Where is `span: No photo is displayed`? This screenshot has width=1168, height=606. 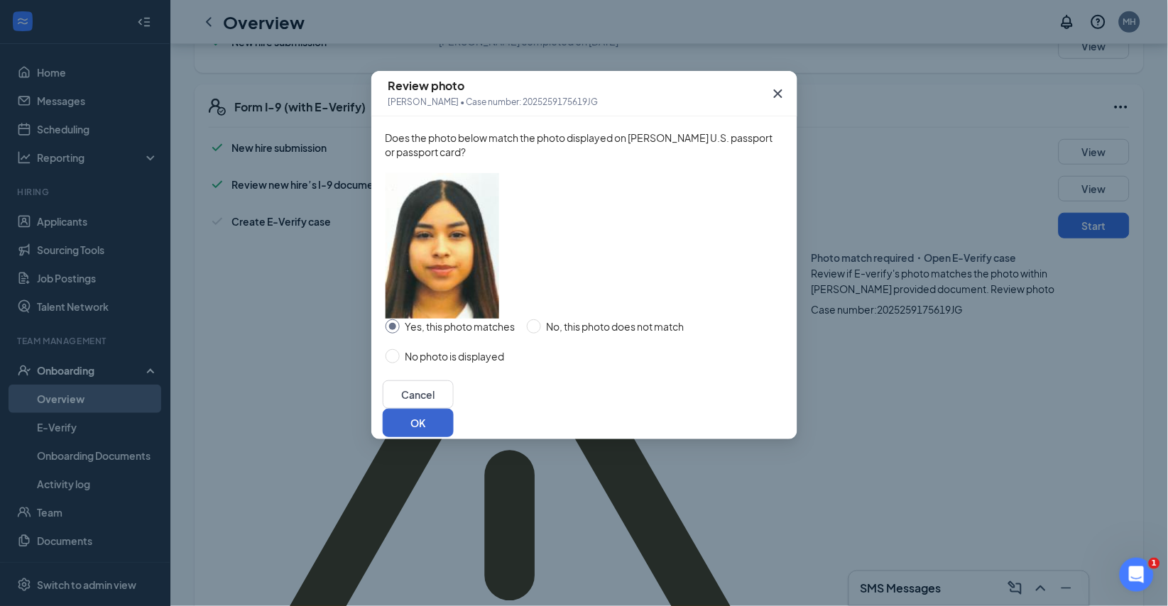
span: No photo is displayed is located at coordinates (455, 357).